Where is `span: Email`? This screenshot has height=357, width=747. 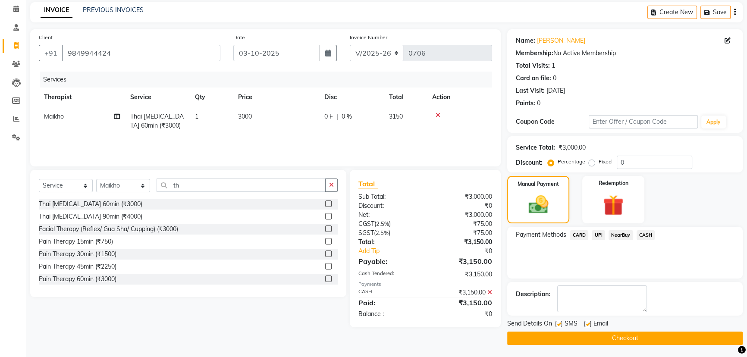
span: Email is located at coordinates (601, 324).